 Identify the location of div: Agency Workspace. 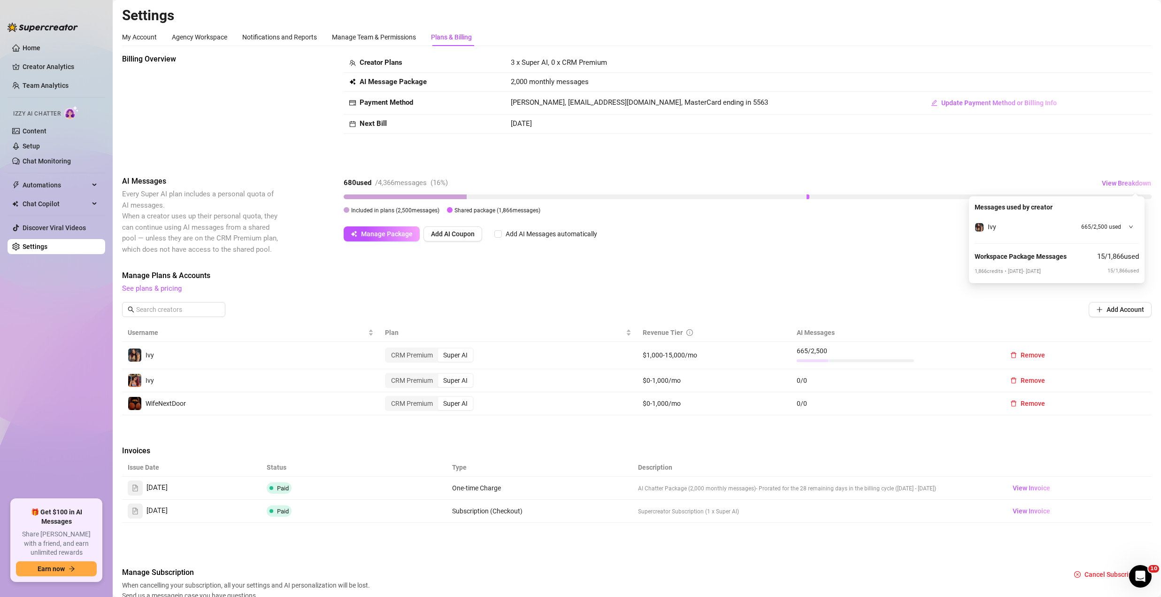
(199, 37).